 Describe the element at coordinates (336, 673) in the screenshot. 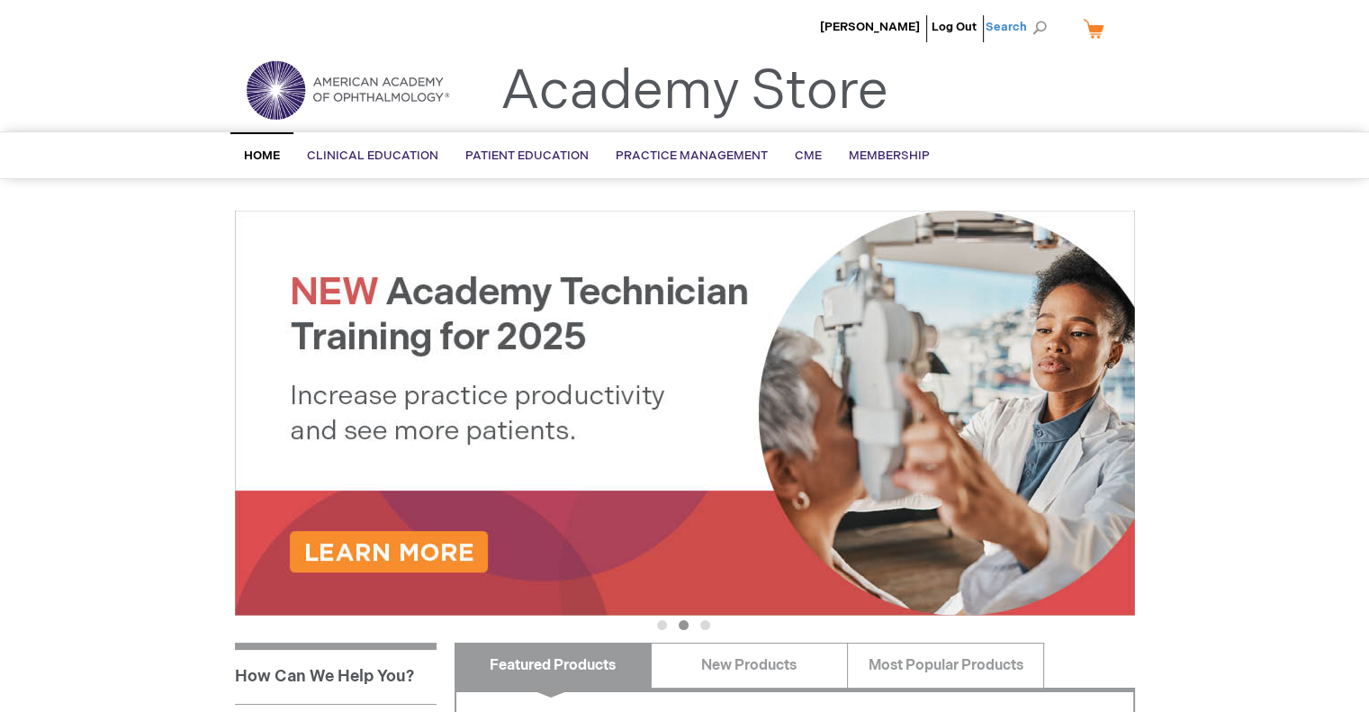

I see `h1: How Can We Help You?` at that location.